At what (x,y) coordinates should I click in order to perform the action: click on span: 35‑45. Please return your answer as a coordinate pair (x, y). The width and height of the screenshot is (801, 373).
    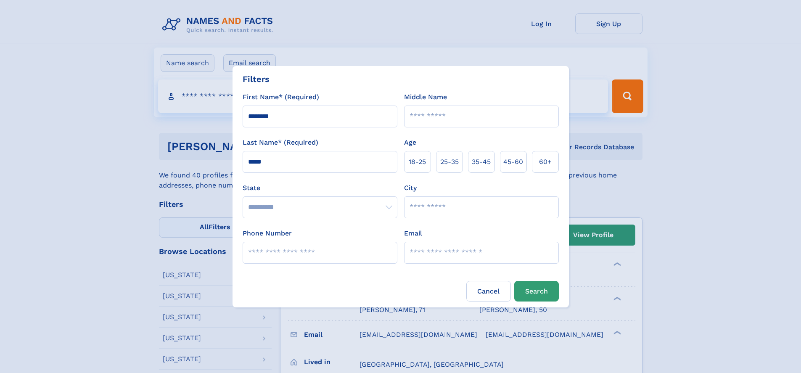
    Looking at the image, I should click on (481, 162).